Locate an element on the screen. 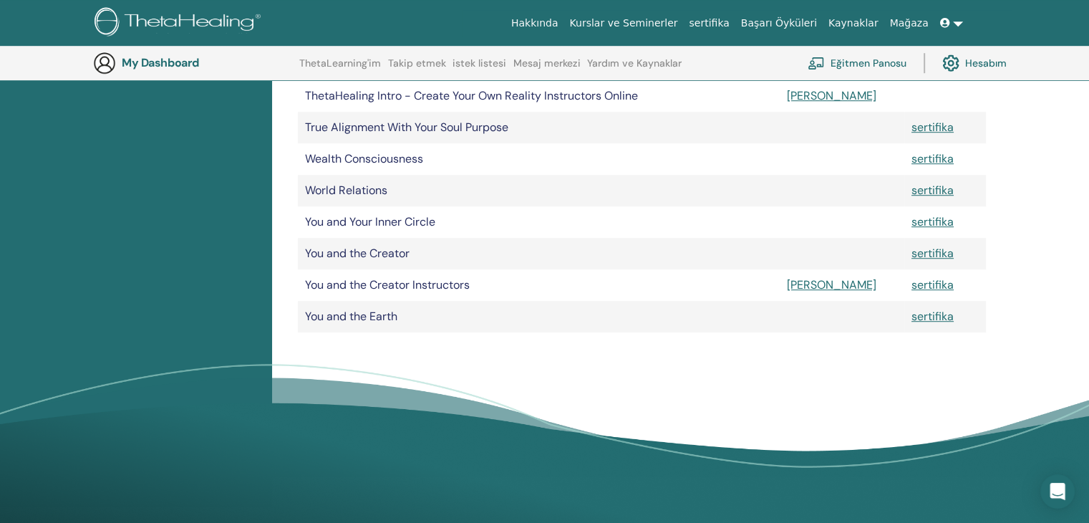 The width and height of the screenshot is (1089, 523). img: chalkboard-teacher.svg is located at coordinates (816, 63).